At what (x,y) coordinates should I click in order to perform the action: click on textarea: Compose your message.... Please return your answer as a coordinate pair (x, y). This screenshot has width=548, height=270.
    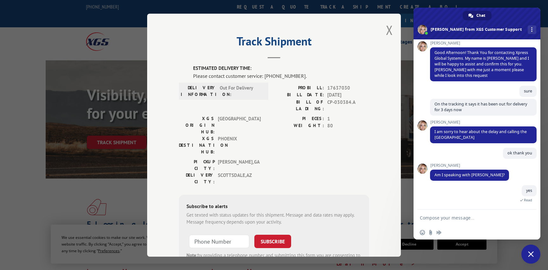
    Looking at the image, I should click on (470, 218).